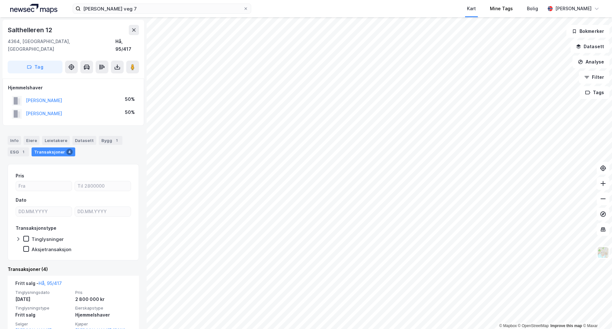 The width and height of the screenshot is (612, 329). I want to click on div: Leietakere, so click(56, 140).